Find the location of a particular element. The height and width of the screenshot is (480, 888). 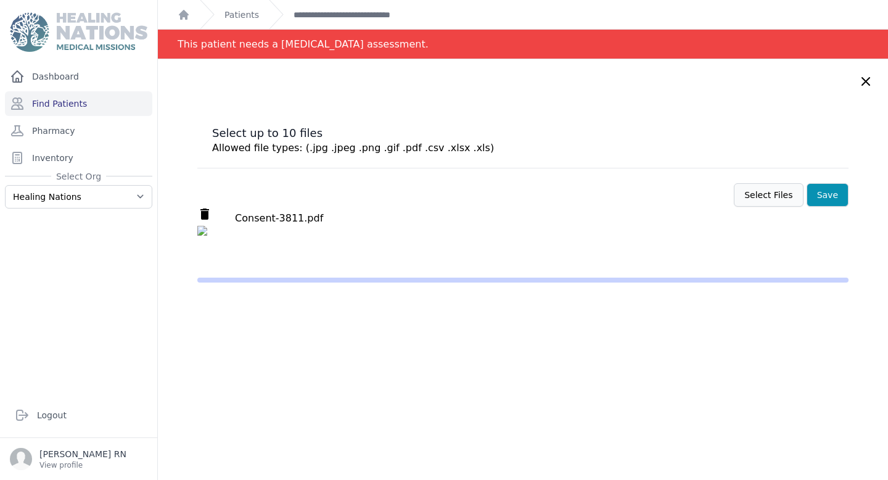

button: Save is located at coordinates (827, 195).